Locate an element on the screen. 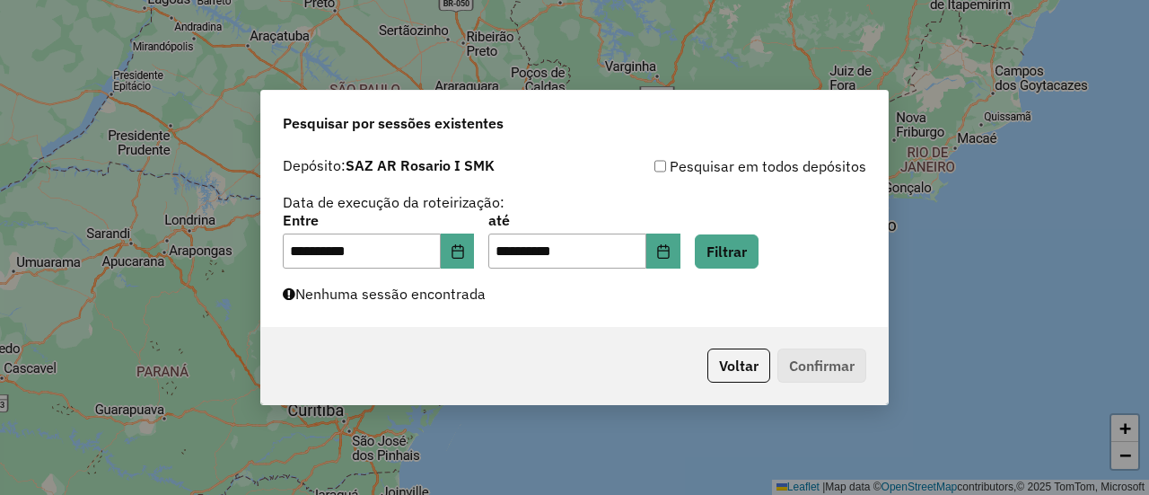 The width and height of the screenshot is (1149, 495). label: Depósito: is located at coordinates (389, 165).